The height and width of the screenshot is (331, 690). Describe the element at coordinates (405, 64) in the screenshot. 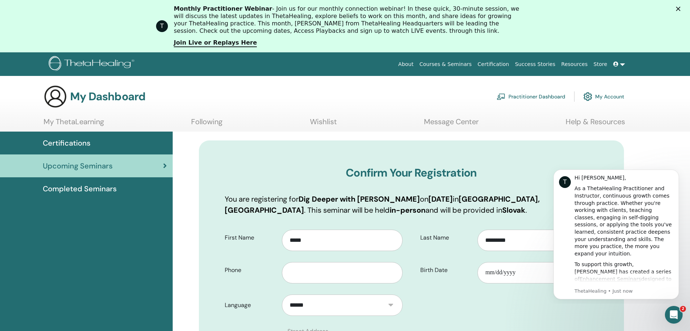

I see `a: About` at that location.